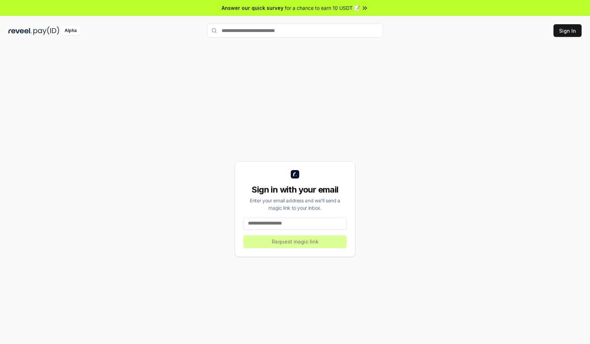  Describe the element at coordinates (295, 174) in the screenshot. I see `img: logo_small` at that location.